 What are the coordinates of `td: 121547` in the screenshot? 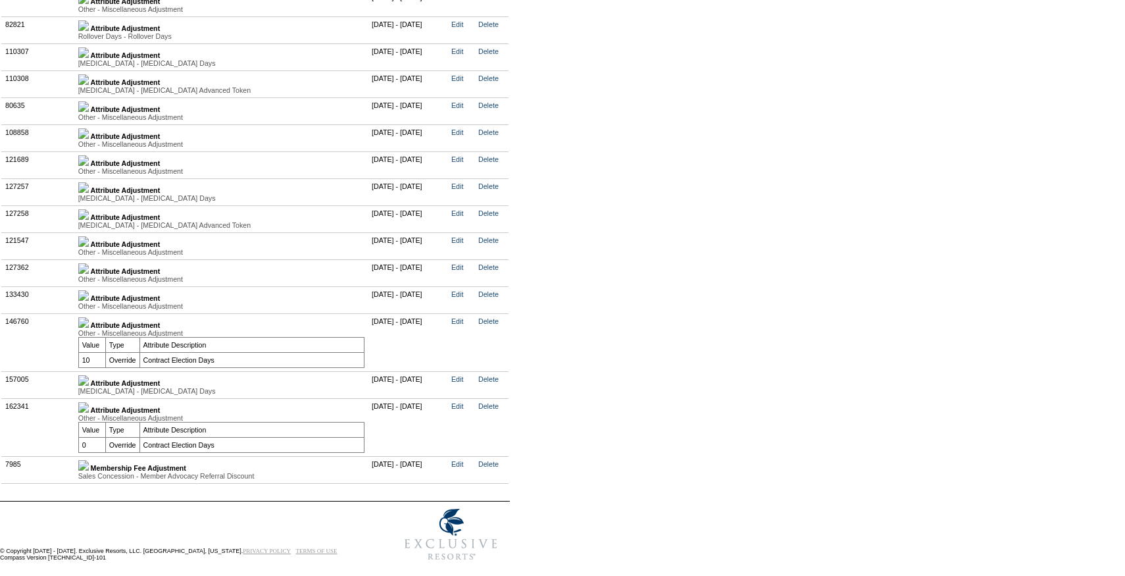 It's located at (38, 245).